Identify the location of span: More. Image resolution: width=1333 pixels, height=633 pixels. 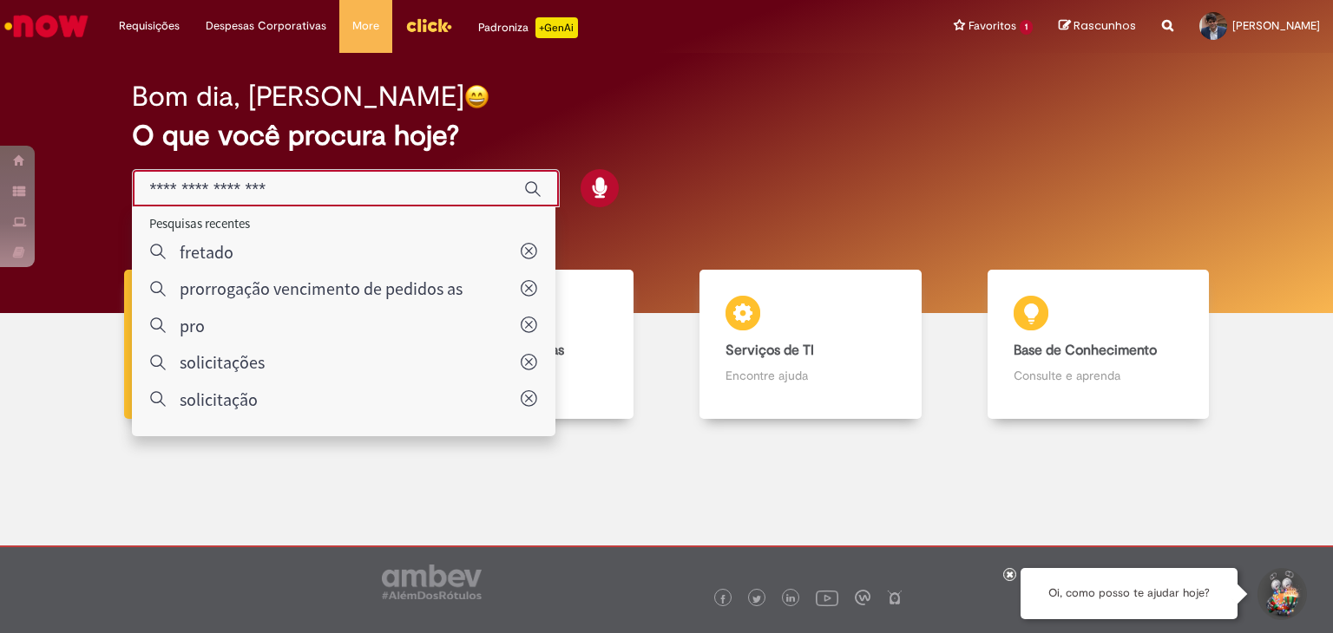
(365, 26).